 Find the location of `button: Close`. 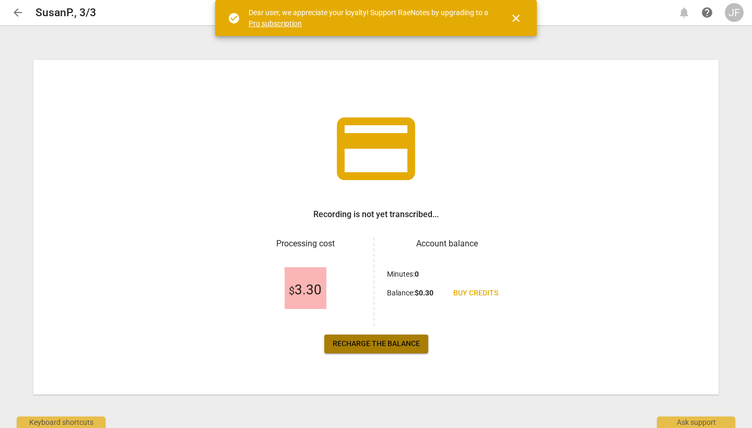

button: Close is located at coordinates (516, 18).